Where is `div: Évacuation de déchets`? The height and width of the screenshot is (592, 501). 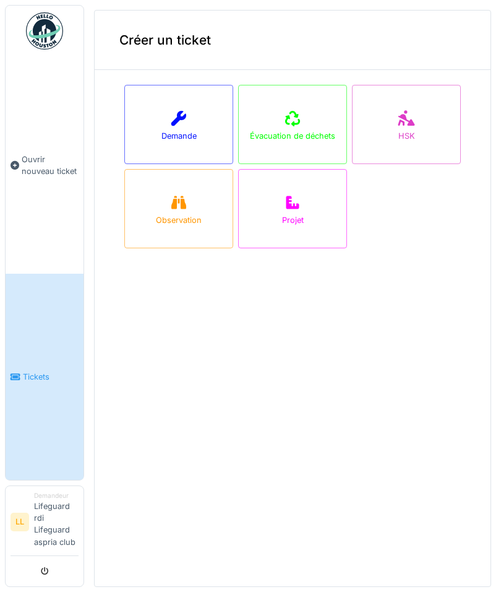
div: Évacuation de déchets is located at coordinates (293, 136).